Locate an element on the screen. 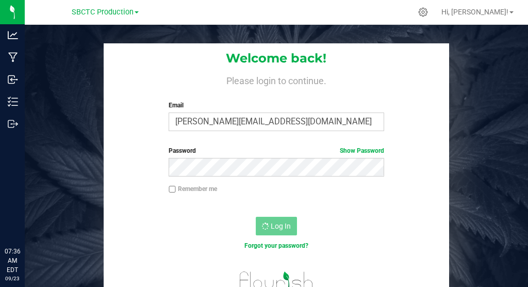 The height and width of the screenshot is (287, 528). inline-svg: Outbound is located at coordinates (13, 124).